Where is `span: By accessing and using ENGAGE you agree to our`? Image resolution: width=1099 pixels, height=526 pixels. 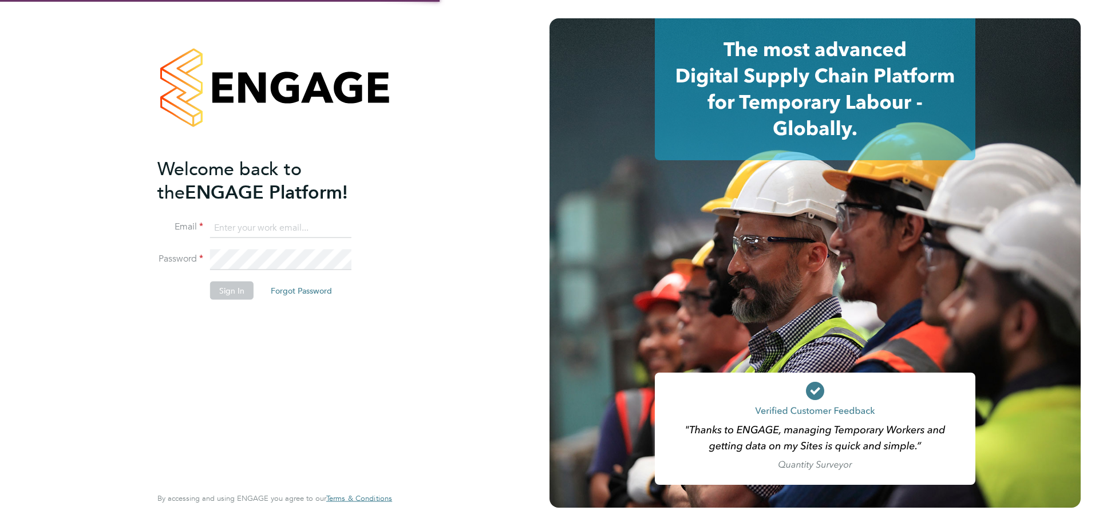
span: By accessing and using ENGAGE you agree to our is located at coordinates (275, 498).